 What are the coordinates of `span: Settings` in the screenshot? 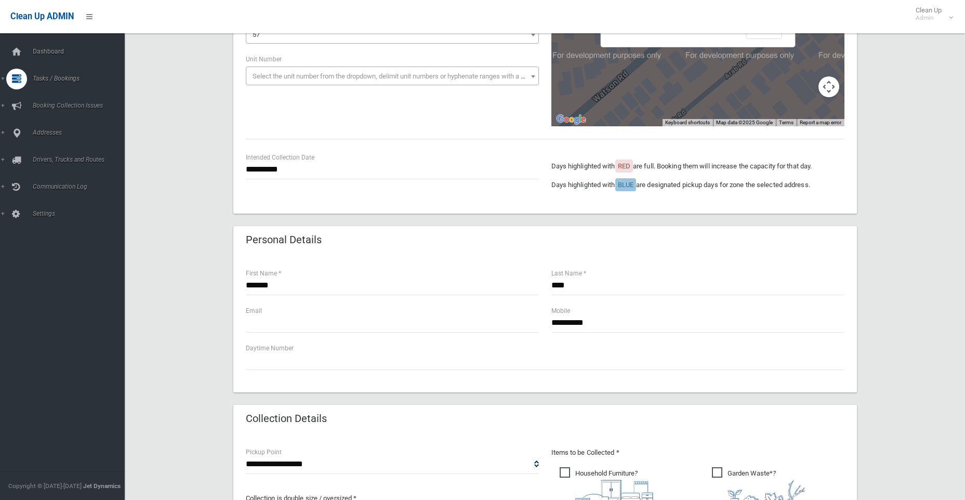 It's located at (81, 214).